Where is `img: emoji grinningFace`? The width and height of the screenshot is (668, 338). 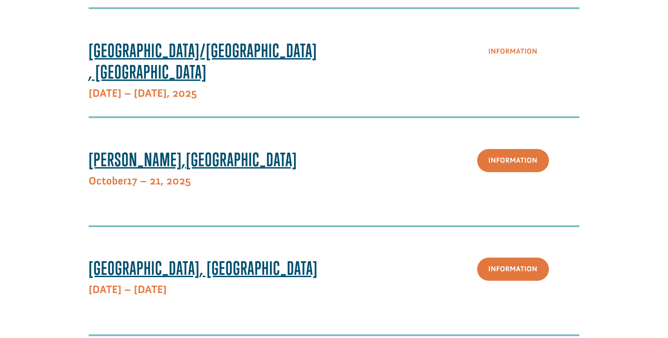 img: emoji grinningFace is located at coordinates (20, 23).